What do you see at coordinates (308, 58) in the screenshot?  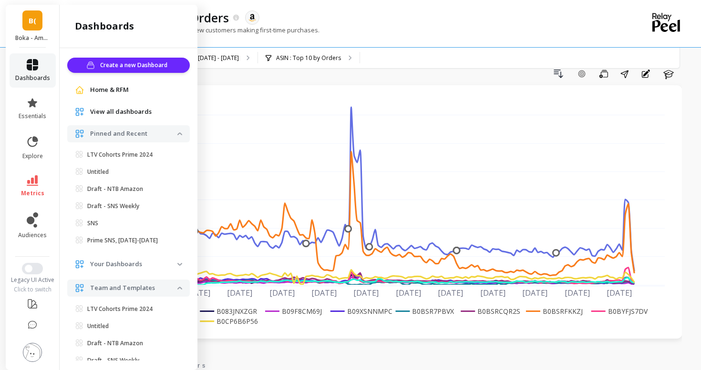 I see `p: ASIN : Top 10 by Orders` at bounding box center [308, 58].